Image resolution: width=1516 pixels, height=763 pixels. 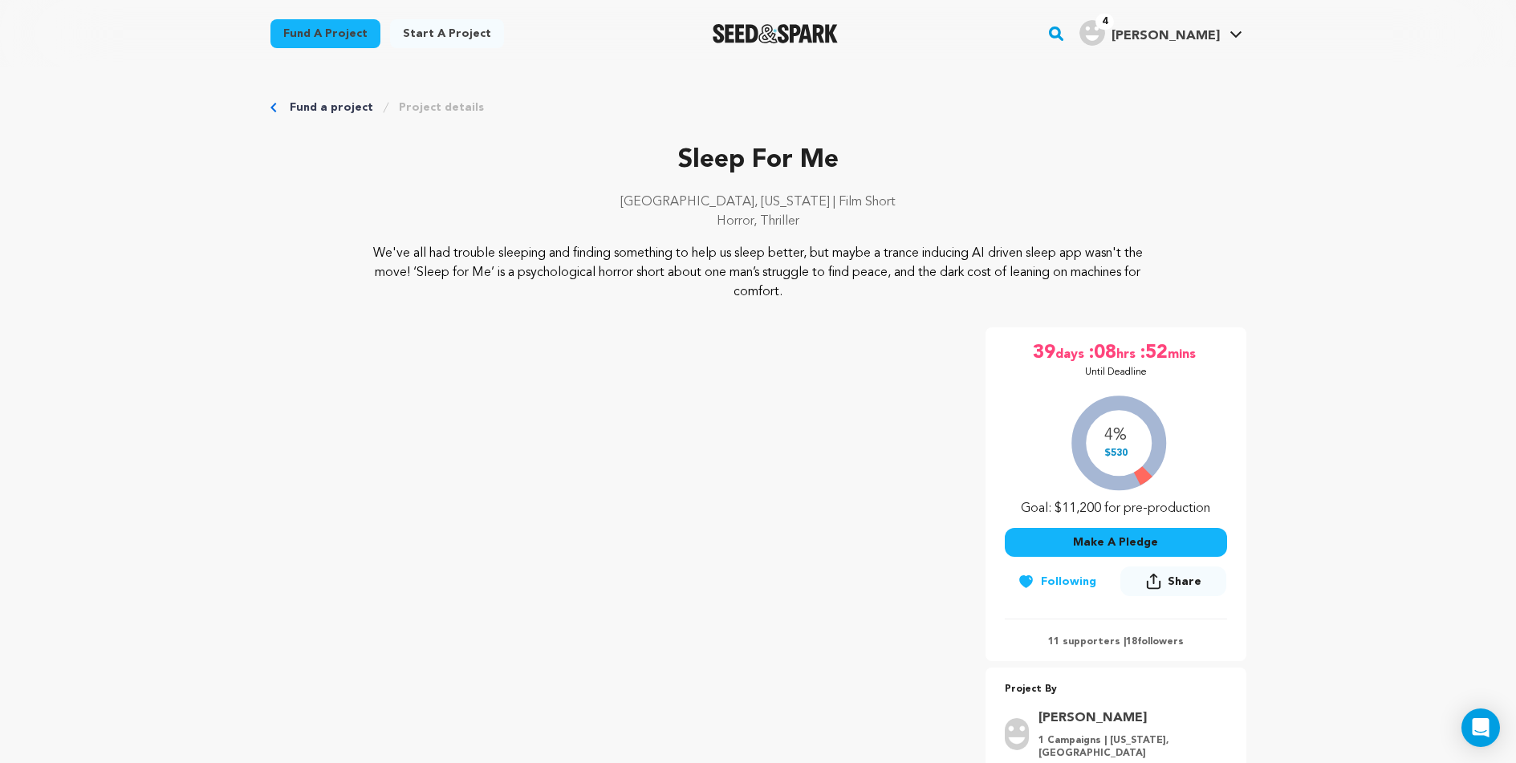 What do you see at coordinates (1102, 353) in the screenshot?
I see `span: :08` at bounding box center [1102, 353].